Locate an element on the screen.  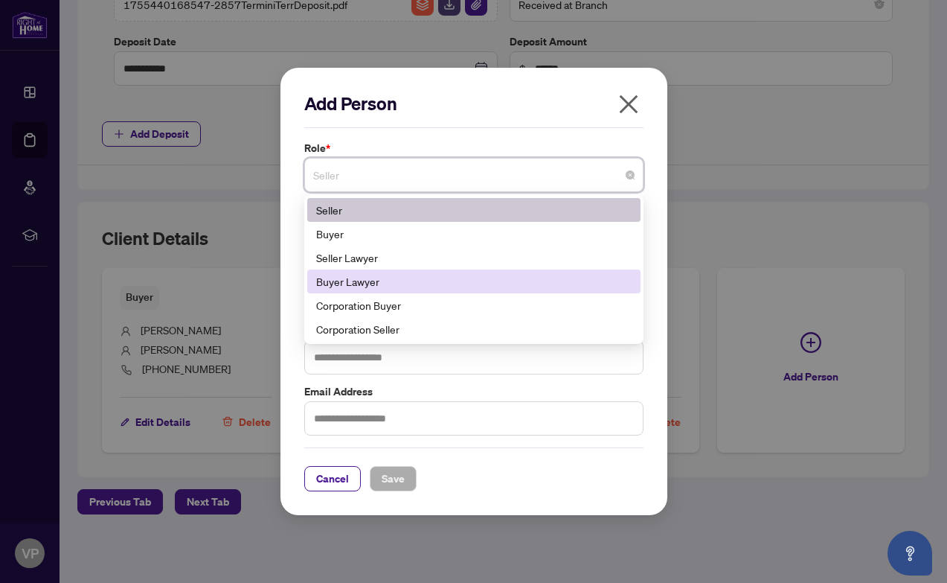
span: Cancel is located at coordinates (333, 479).